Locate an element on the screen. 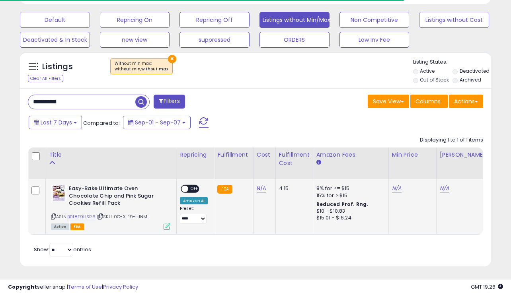 This screenshot has height=295, width=511. h5: Listings is located at coordinates (57, 67).